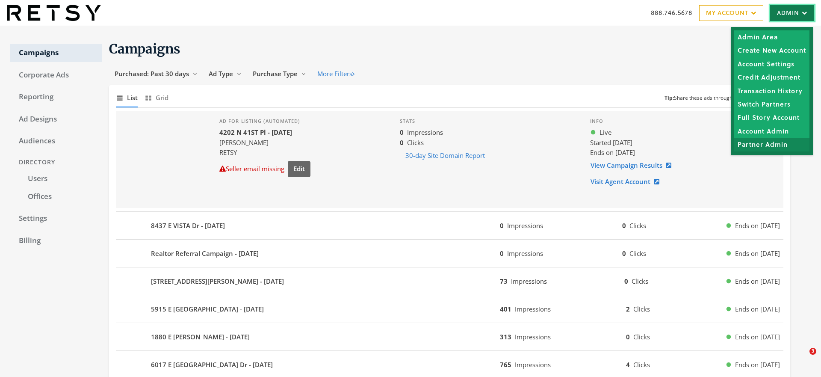 This screenshot has height=377, width=821. What do you see at coordinates (671, 12) in the screenshot?
I see `span: 888.746.5678` at bounding box center [671, 12].